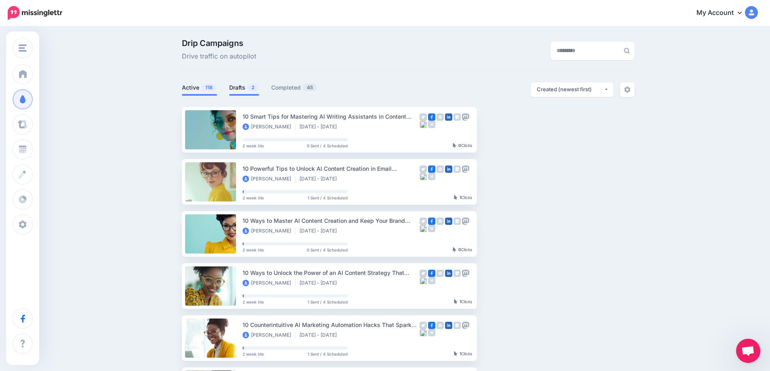 Image resolution: width=770 pixels, height=371 pixels. I want to click on div: Open chat, so click(748, 351).